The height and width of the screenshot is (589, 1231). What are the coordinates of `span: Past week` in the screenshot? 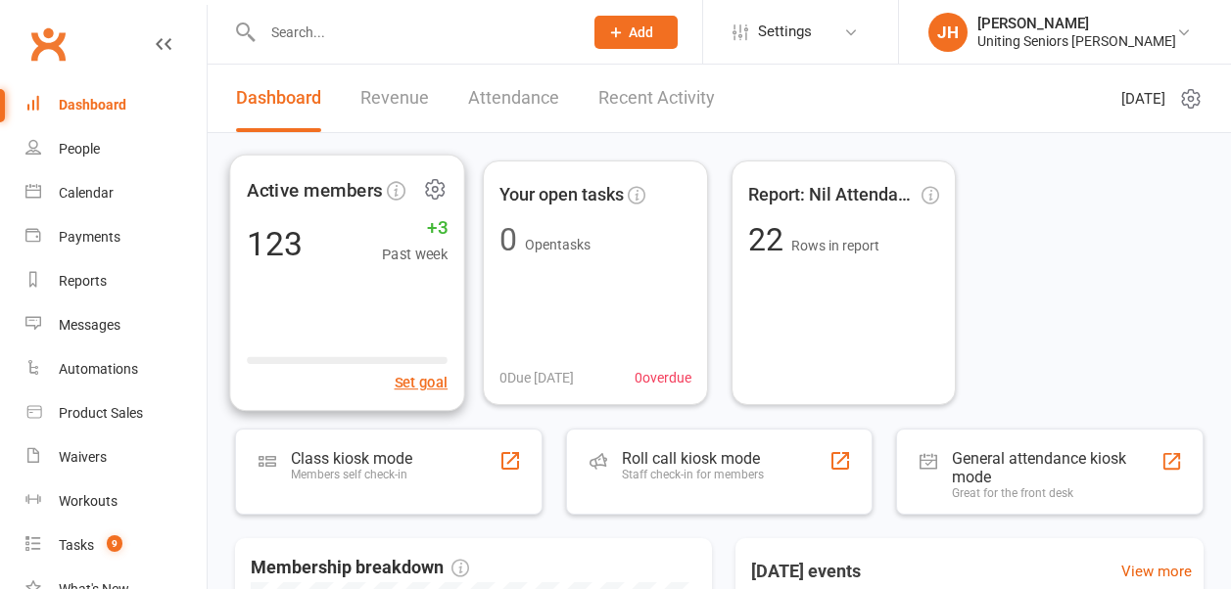 It's located at (414, 255).